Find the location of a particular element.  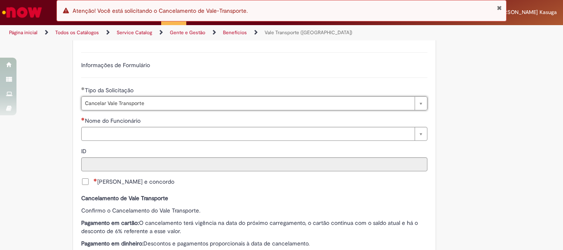

button: Fechar Notificação is located at coordinates (499, 8).